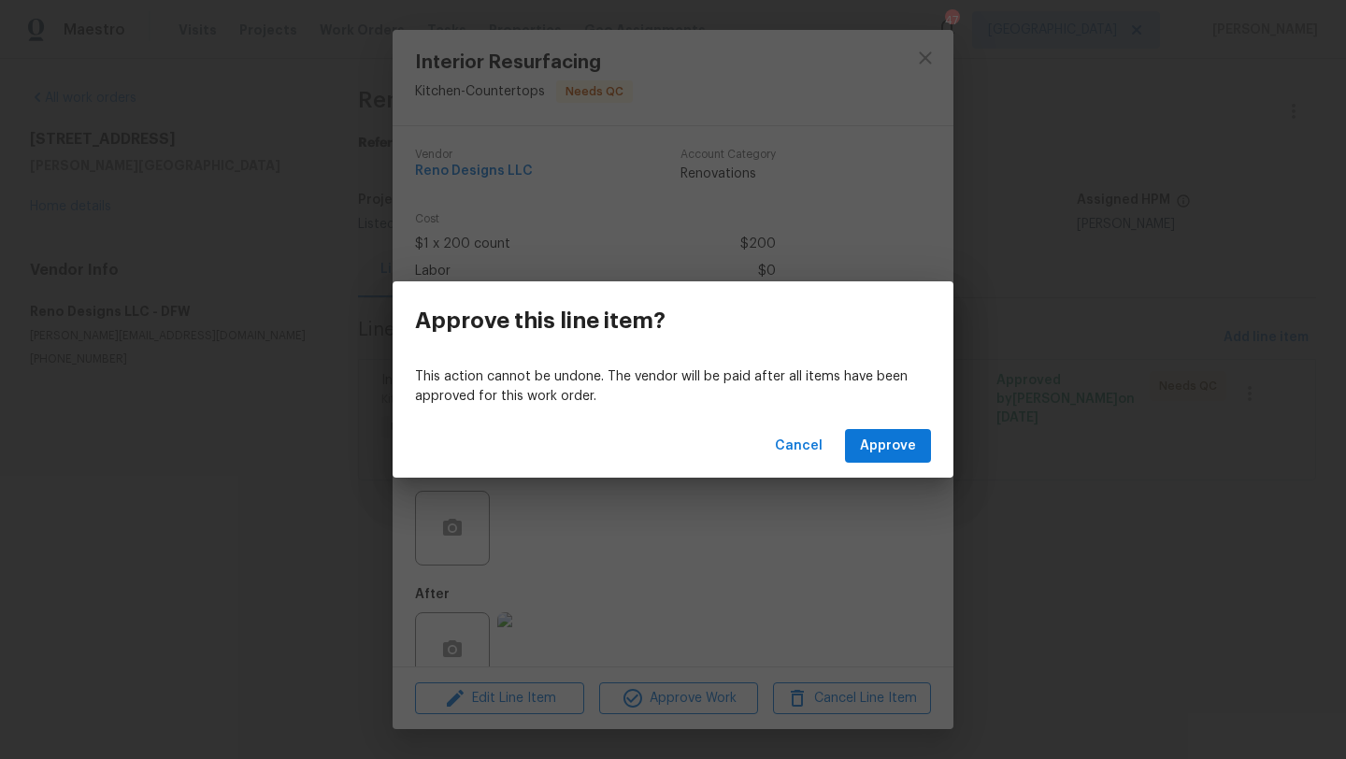  I want to click on button: Approve, so click(888, 446).